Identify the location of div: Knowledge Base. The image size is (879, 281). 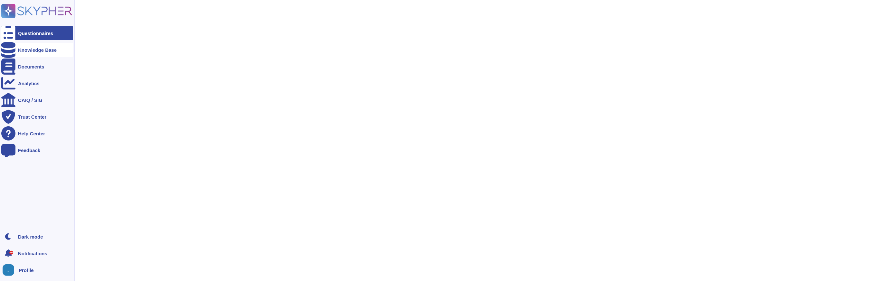
(37, 50).